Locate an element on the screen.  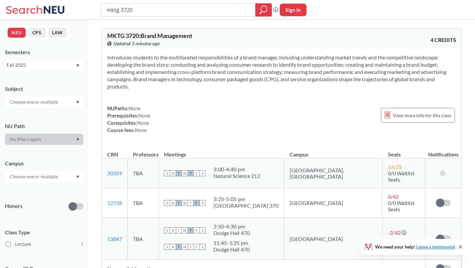
th: Seats is located at coordinates (404, 151).